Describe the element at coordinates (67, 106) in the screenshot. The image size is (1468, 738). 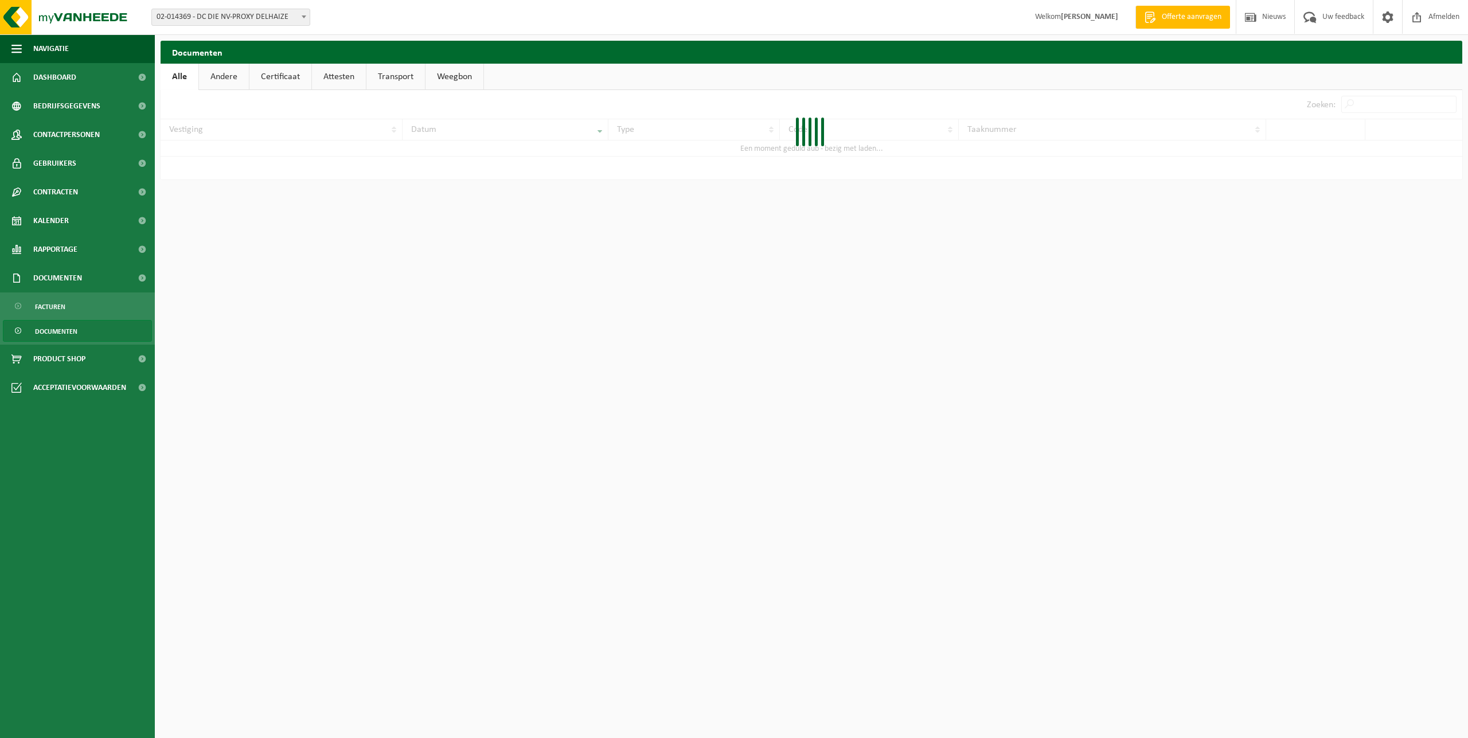
I see `span: Bedrijfsgegevens` at that location.